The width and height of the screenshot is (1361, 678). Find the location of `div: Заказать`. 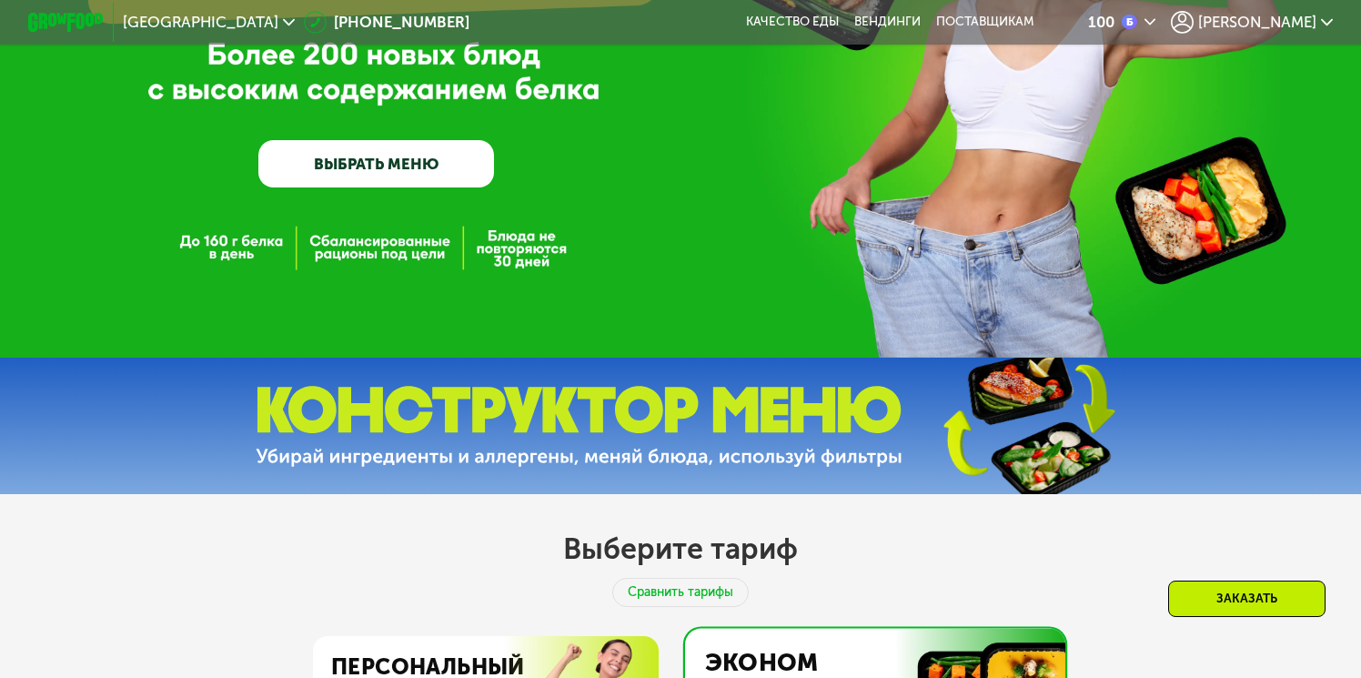

div: Заказать is located at coordinates (1246, 599).